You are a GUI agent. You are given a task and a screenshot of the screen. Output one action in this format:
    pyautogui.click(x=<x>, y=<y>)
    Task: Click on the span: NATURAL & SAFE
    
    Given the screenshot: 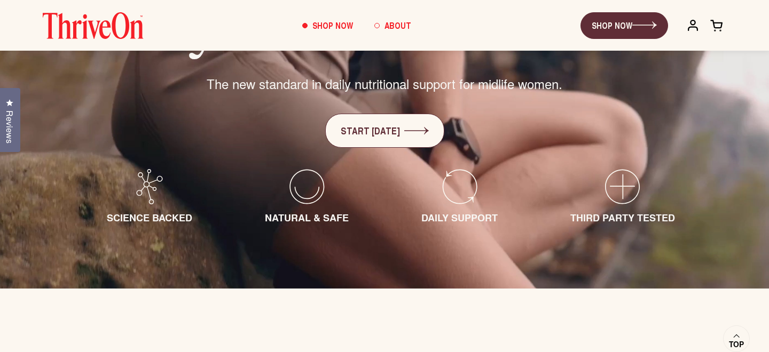 What is the action you would take?
    pyautogui.click(x=307, y=218)
    